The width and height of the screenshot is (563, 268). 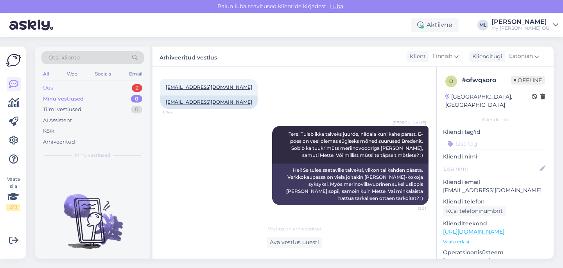 What do you see at coordinates (57, 120) in the screenshot?
I see `div: AI Assistent` at bounding box center [57, 120].